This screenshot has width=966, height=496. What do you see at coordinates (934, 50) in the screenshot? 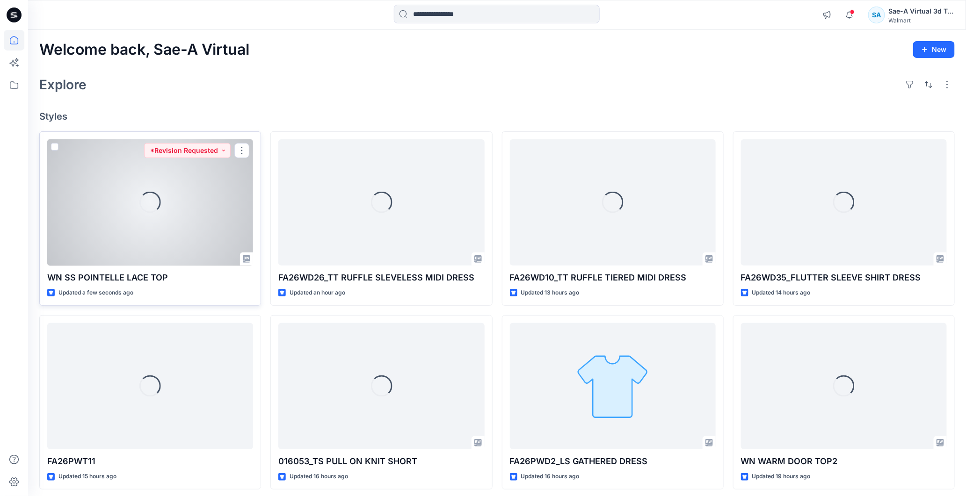
I see `button: New` at bounding box center [934, 50].